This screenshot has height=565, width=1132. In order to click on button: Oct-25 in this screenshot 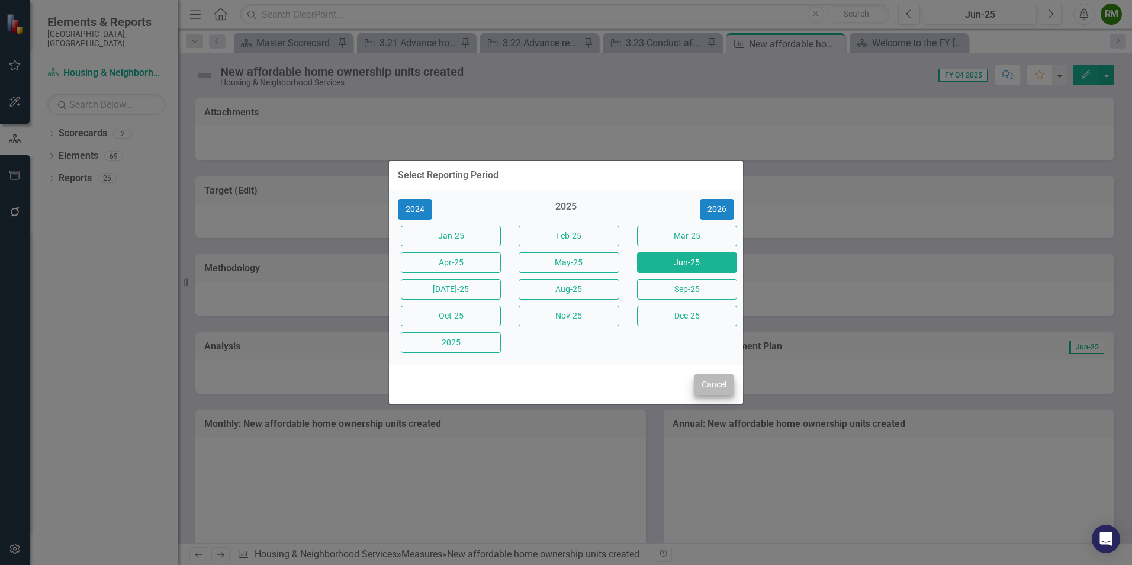, I will do `click(450, 315)`.